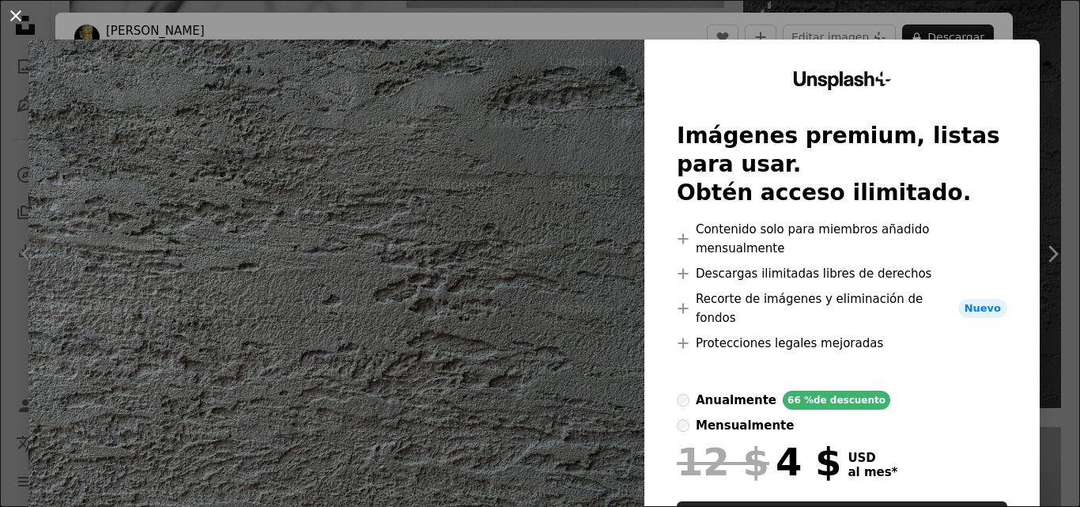 The height and width of the screenshot is (507, 1080). I want to click on span: 12 $, so click(723, 462).